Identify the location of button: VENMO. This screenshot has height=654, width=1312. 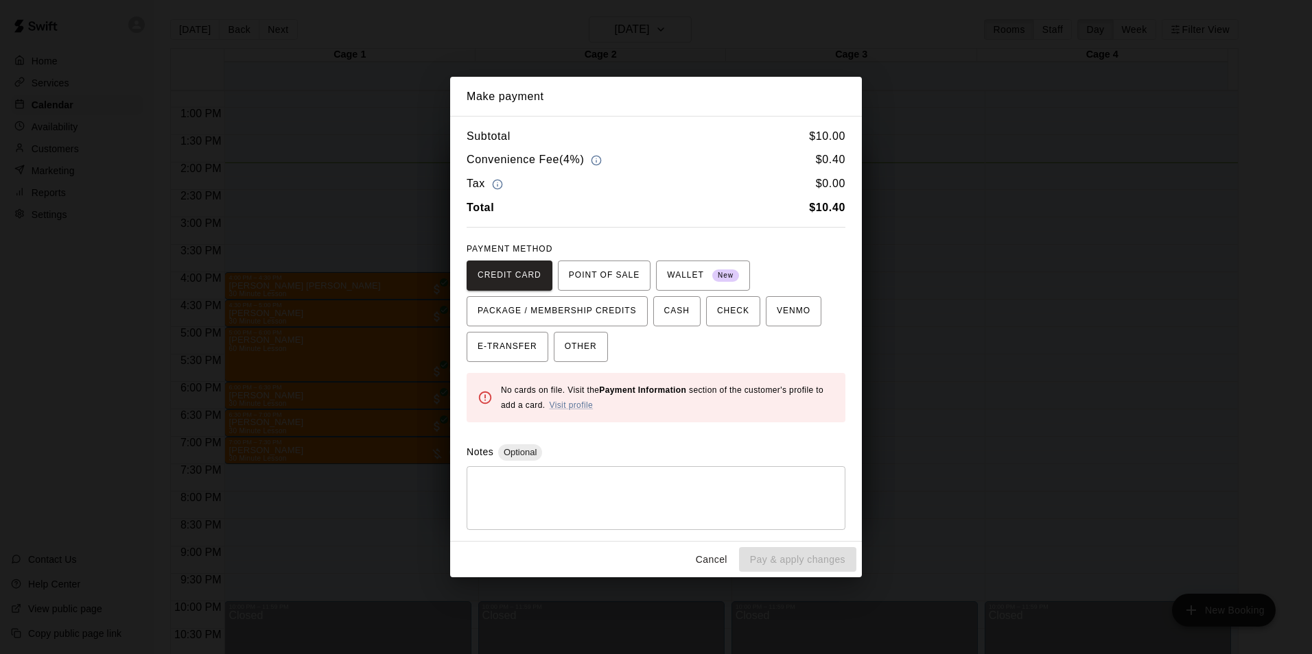
(793, 311).